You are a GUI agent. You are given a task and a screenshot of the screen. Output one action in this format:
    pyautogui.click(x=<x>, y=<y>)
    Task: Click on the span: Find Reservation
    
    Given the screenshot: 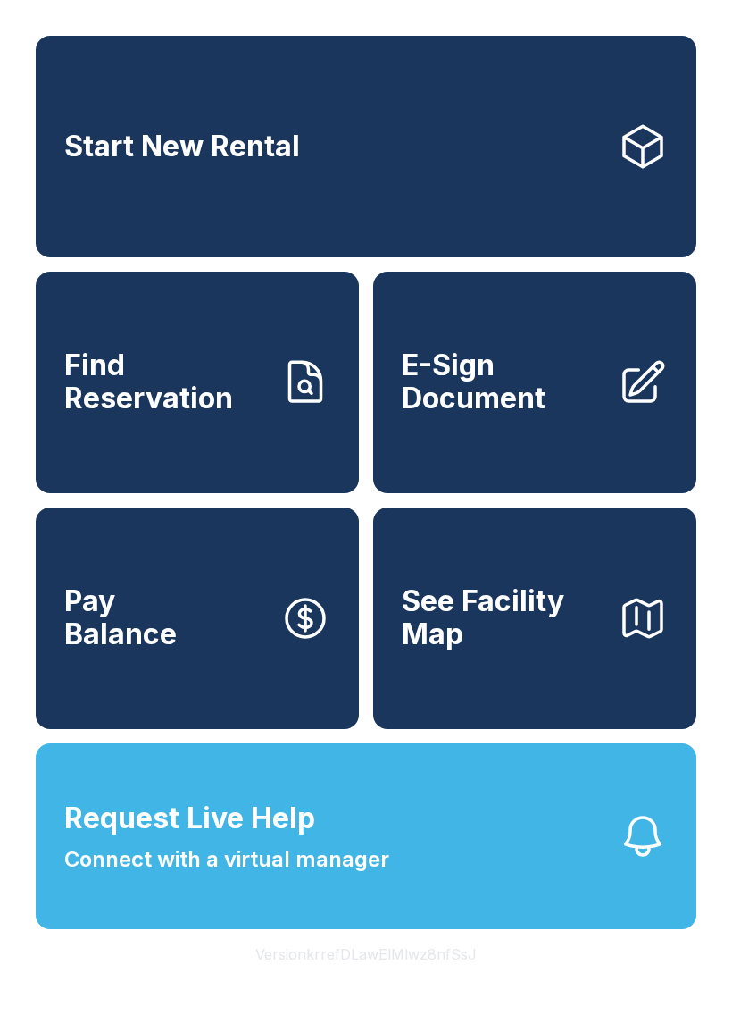 What is the action you would take?
    pyautogui.click(x=165, y=381)
    